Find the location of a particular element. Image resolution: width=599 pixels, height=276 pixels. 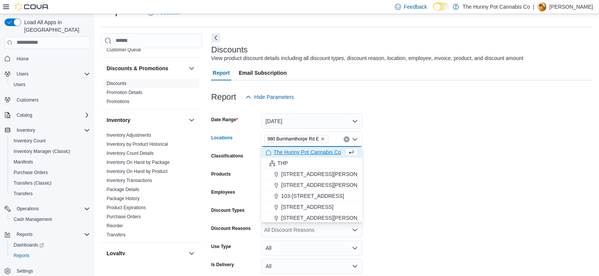

span: Inventory On Hand by Package is located at coordinates (138, 162).